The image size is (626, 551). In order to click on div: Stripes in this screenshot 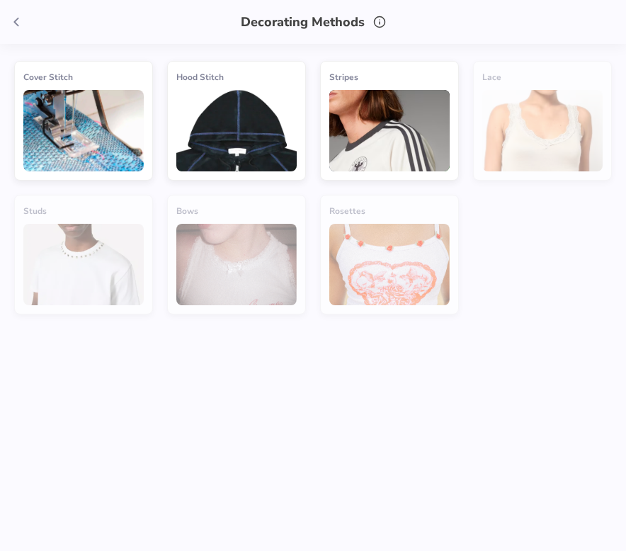, I will do `click(390, 77)`.